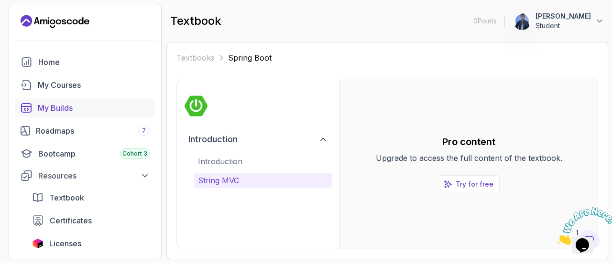  What do you see at coordinates (91, 221) in the screenshot?
I see `a: certificates` at bounding box center [91, 221].